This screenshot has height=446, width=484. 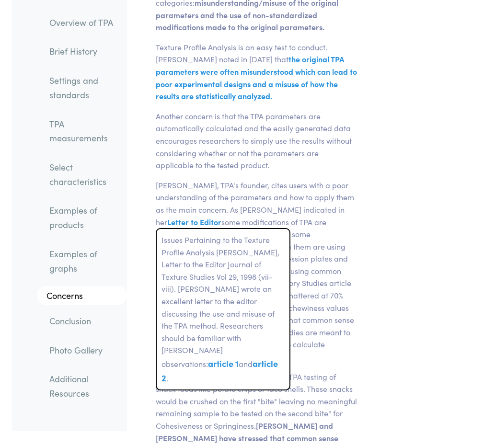 What do you see at coordinates (84, 131) in the screenshot?
I see `a: TPA measurements` at bounding box center [84, 131].